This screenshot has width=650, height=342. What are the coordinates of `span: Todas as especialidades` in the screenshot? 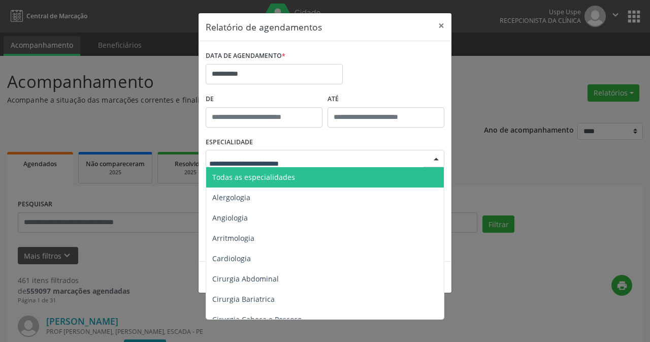 It's located at (253, 177).